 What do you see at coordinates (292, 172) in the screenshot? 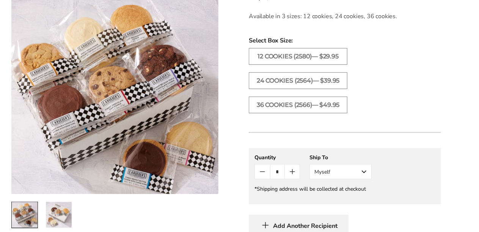
I see `button: Count plus` at bounding box center [292, 172].